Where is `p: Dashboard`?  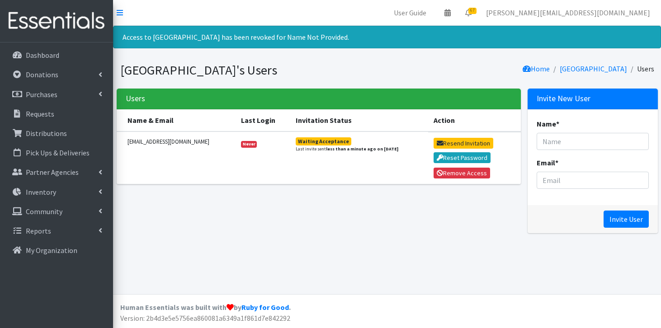 p: Dashboard is located at coordinates (43, 55).